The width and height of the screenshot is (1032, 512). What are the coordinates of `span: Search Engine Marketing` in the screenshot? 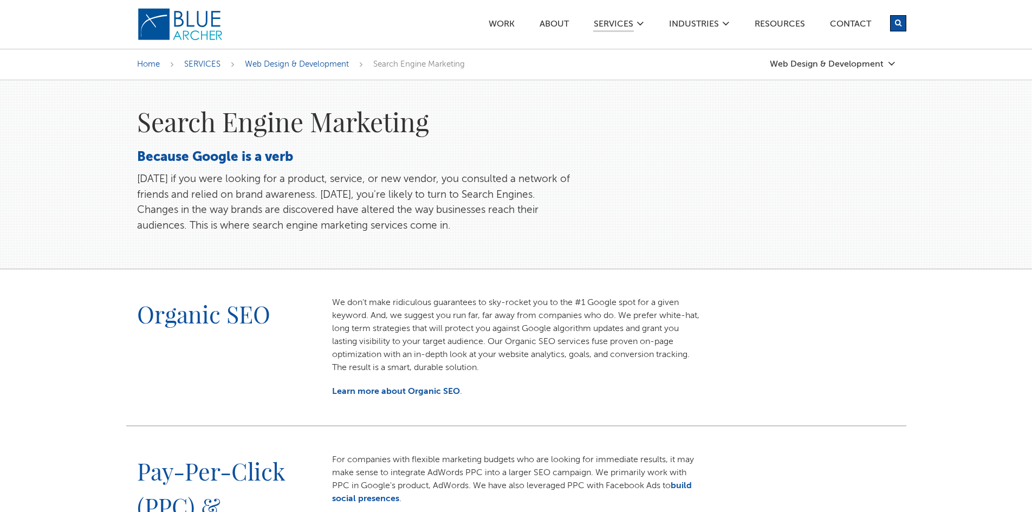 It's located at (419, 64).